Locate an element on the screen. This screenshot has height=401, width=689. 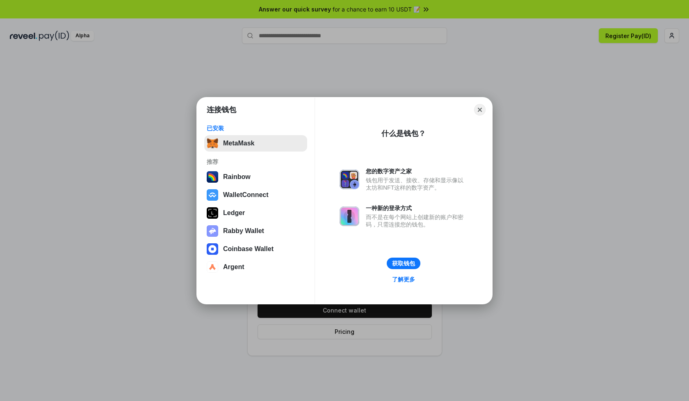
div: 了解更多 is located at coordinates (403, 280).